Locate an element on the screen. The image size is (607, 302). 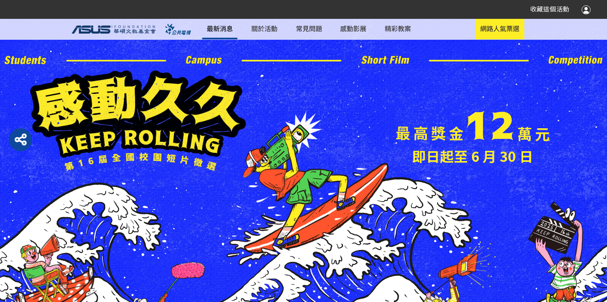
span: 網路人氣票選 is located at coordinates (500, 28).